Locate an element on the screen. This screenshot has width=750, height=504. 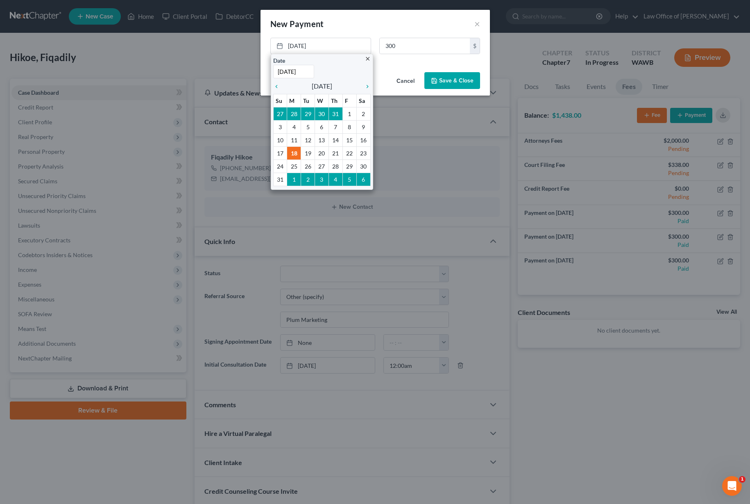
td: 18 is located at coordinates (294, 153).